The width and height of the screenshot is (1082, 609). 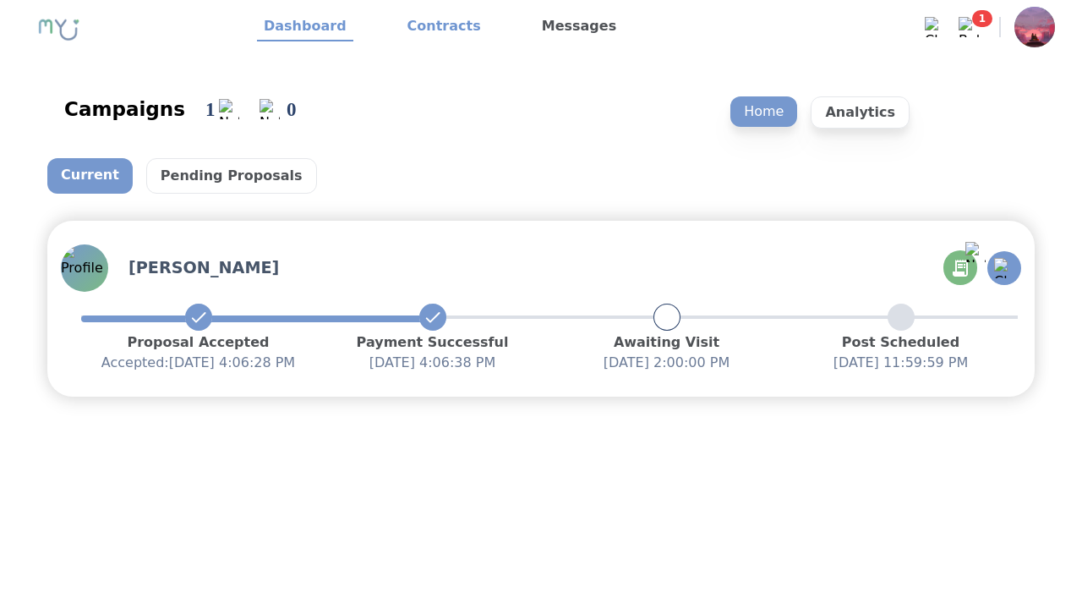 What do you see at coordinates (969, 27) in the screenshot?
I see `img: Bell` at bounding box center [969, 27].